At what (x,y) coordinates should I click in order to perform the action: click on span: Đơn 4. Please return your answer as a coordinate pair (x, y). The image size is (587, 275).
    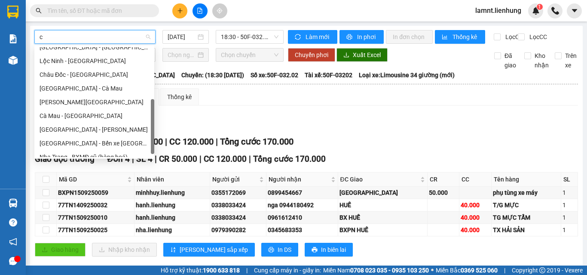
    Looking at the image, I should click on (119, 159).